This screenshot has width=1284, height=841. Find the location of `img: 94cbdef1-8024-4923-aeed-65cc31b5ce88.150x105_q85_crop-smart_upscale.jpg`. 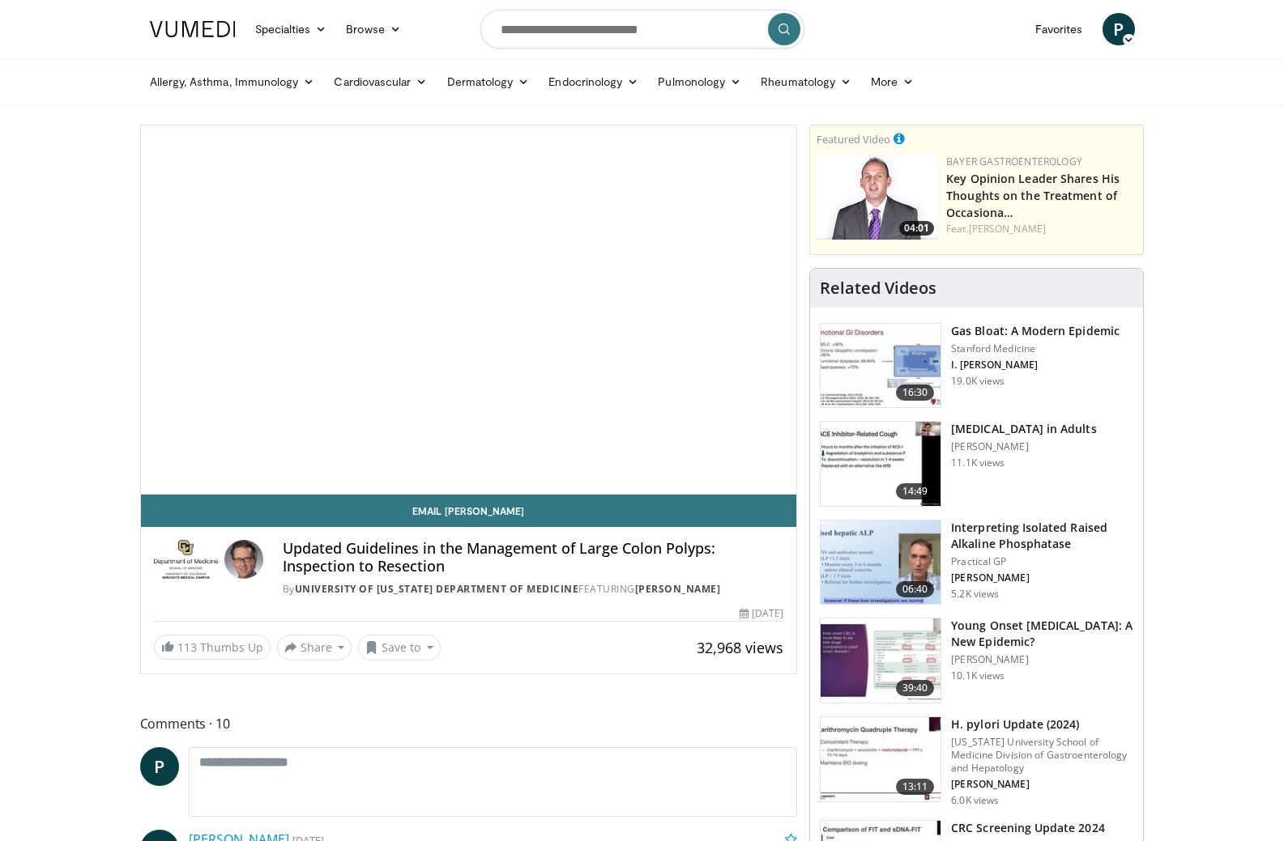

img: 94cbdef1-8024-4923-aeed-65cc31b5ce88.150x105_q85_crop-smart_upscale.jpg is located at coordinates (880, 760).